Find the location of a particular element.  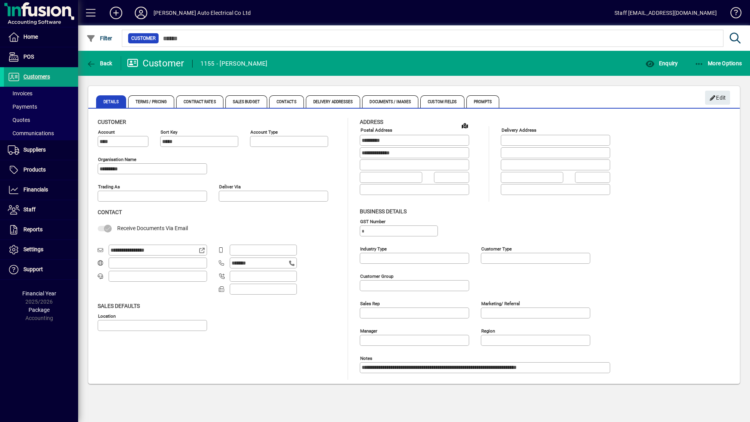

span: Home is located at coordinates (30, 37).